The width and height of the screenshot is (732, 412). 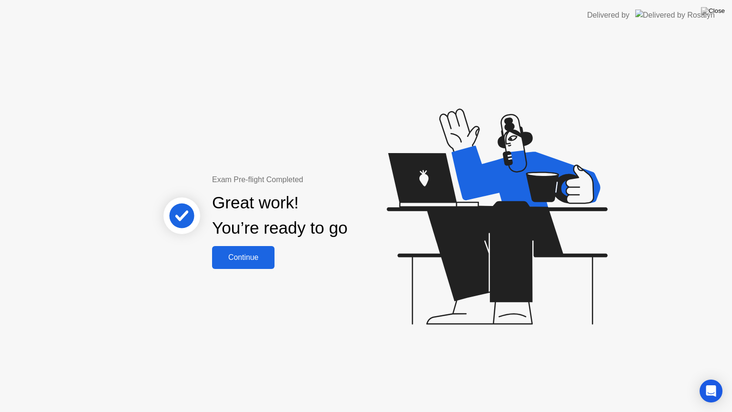 I want to click on div: Exam Pre-flight Completed, so click(x=310, y=180).